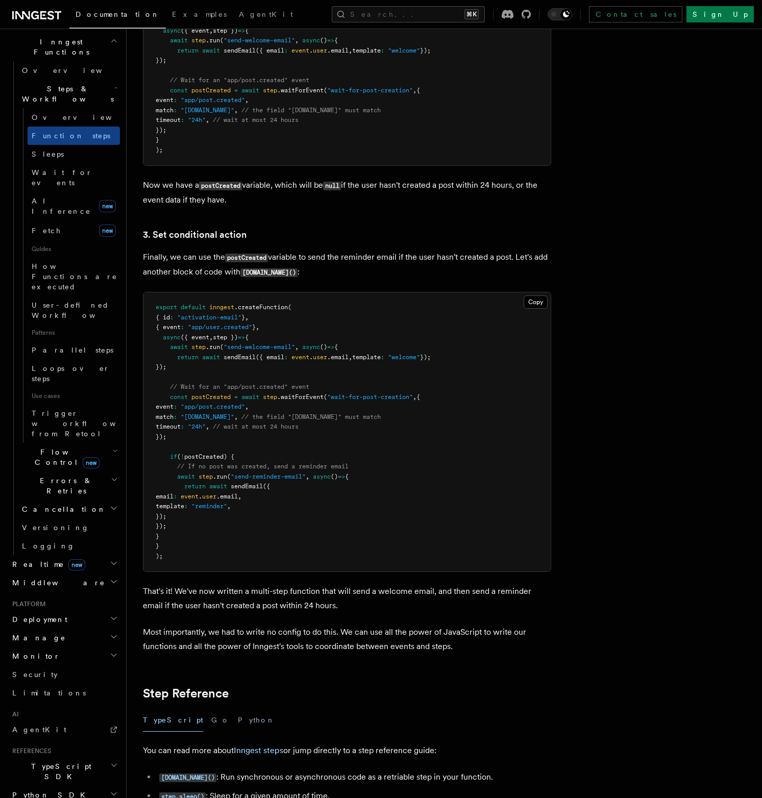 The width and height of the screenshot is (762, 798). Describe the element at coordinates (164, 496) in the screenshot. I see `span: email` at that location.